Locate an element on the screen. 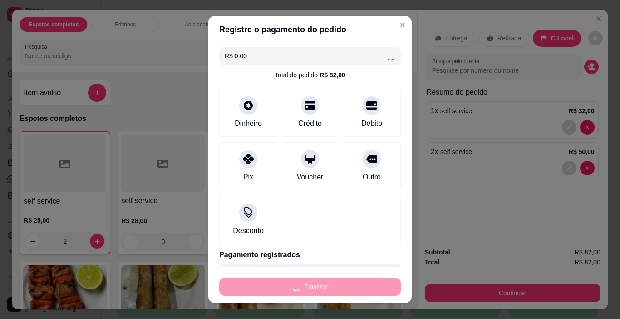 This screenshot has width=620, height=319. div: Total do pedido is located at coordinates (310, 75).